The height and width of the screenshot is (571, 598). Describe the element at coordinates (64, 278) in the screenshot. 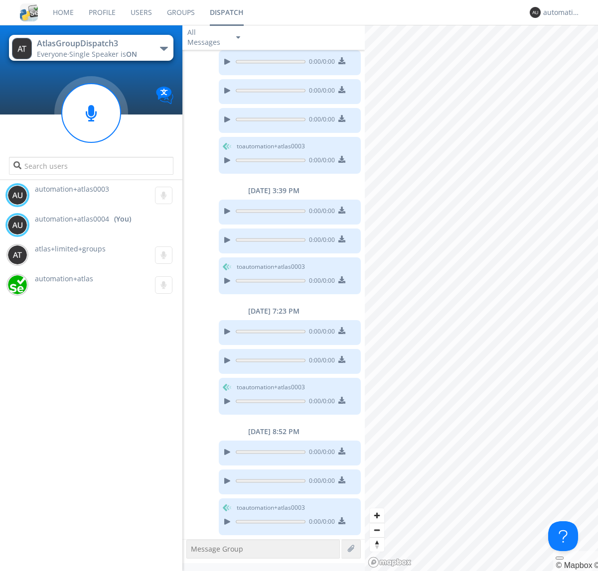

I see `span: automation+atlas` at that location.